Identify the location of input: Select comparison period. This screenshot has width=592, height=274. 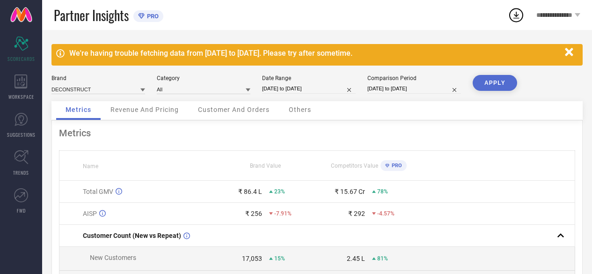
(414, 88).